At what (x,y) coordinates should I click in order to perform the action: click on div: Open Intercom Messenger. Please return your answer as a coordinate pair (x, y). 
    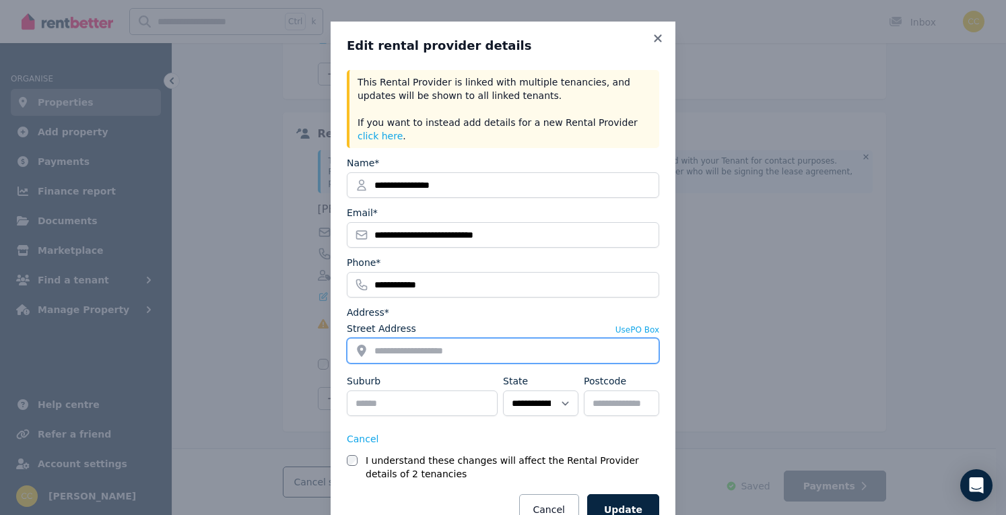
    Looking at the image, I should click on (977, 486).